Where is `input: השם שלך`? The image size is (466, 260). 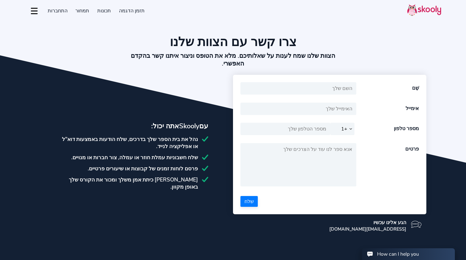
input: השם שלך is located at coordinates (298, 89).